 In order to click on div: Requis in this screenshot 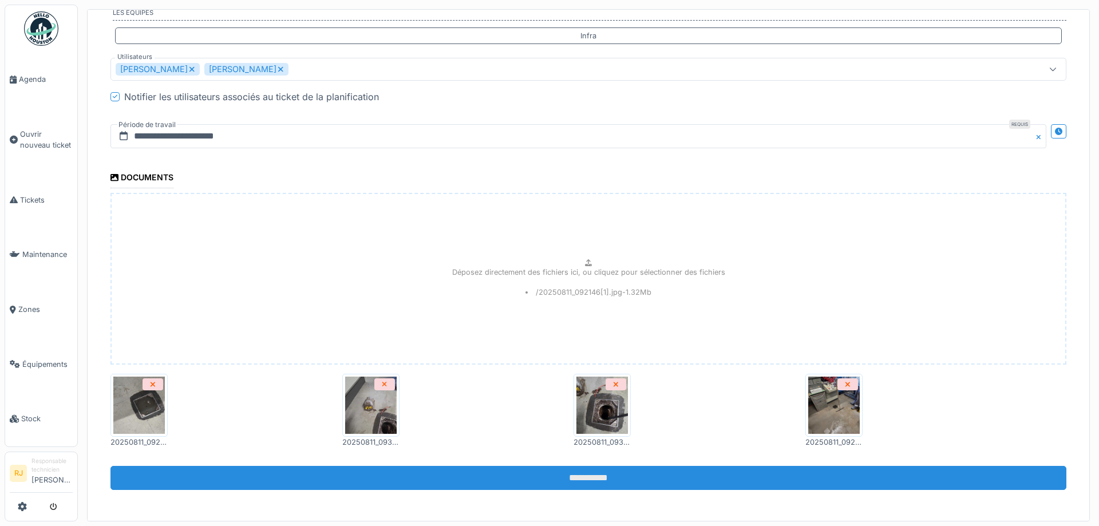, I will do `click(1020, 124)`.